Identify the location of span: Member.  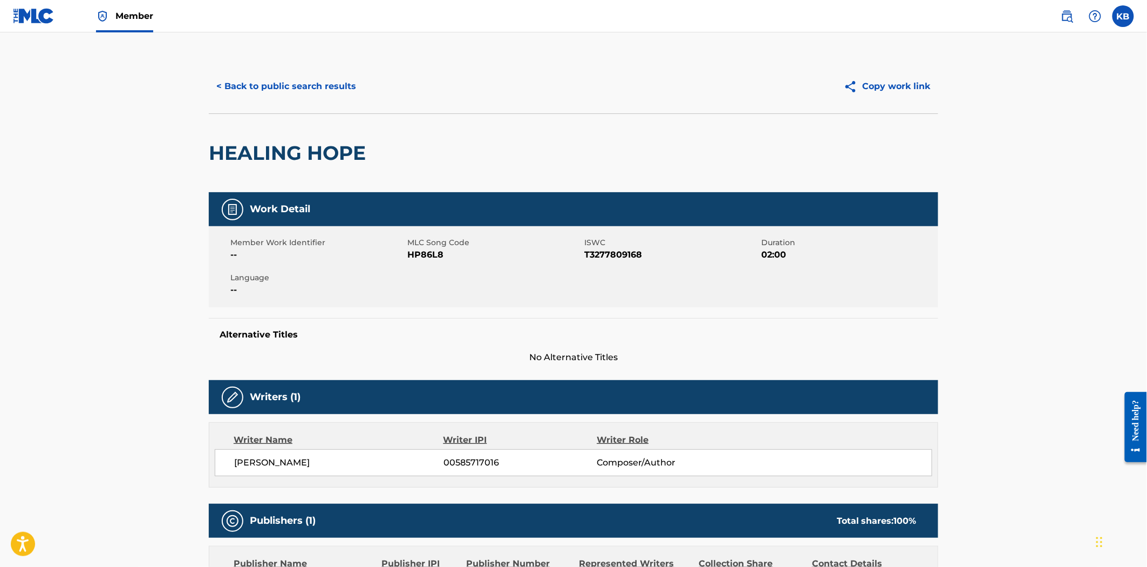
(134, 16).